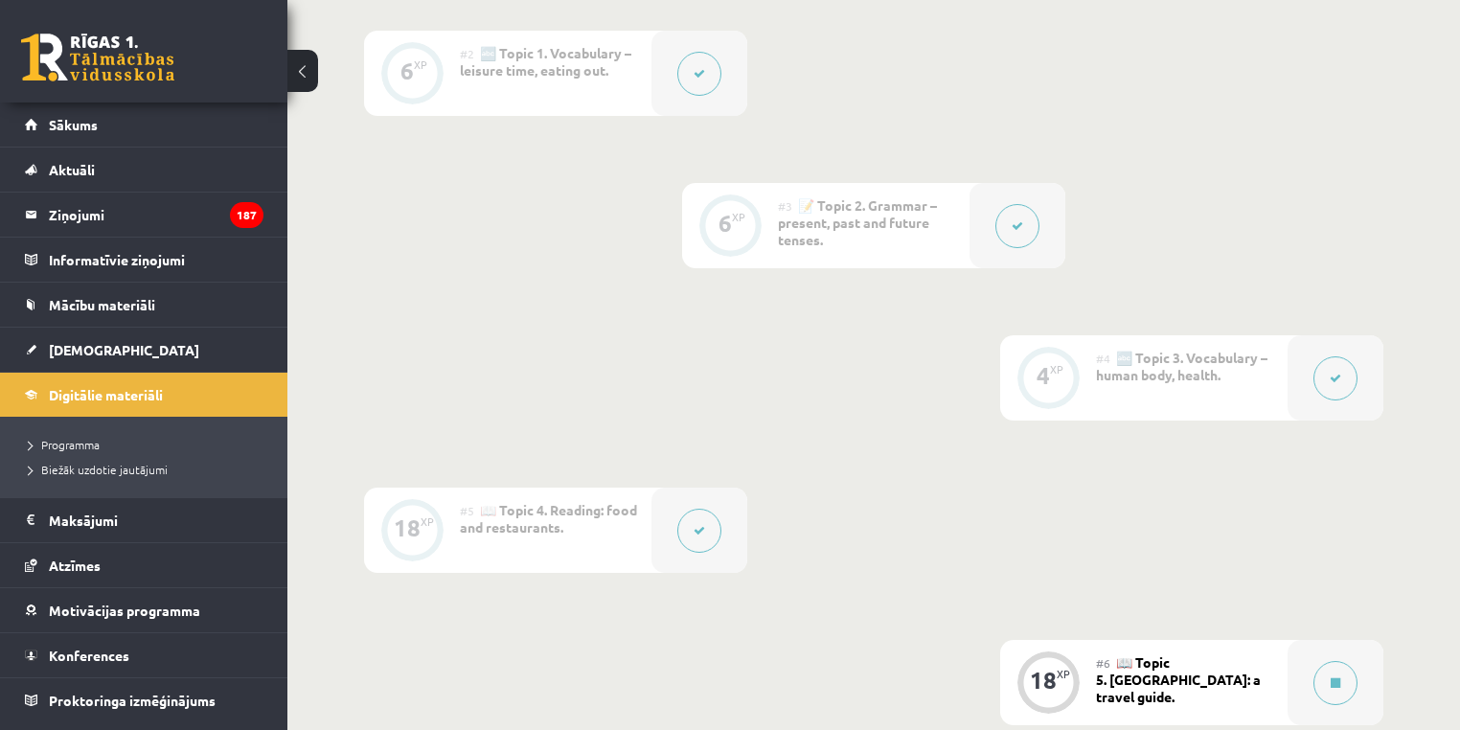 This screenshot has width=1460, height=730. I want to click on span: Proktoringa izmēģinājums, so click(132, 700).